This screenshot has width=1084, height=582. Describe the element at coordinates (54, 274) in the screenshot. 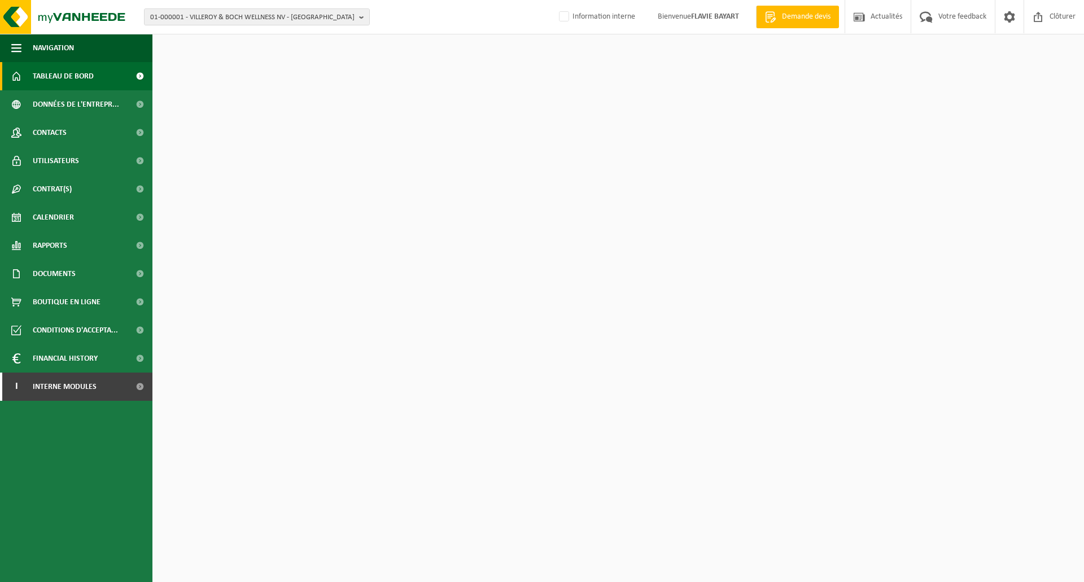

I see `span: Documents` at that location.